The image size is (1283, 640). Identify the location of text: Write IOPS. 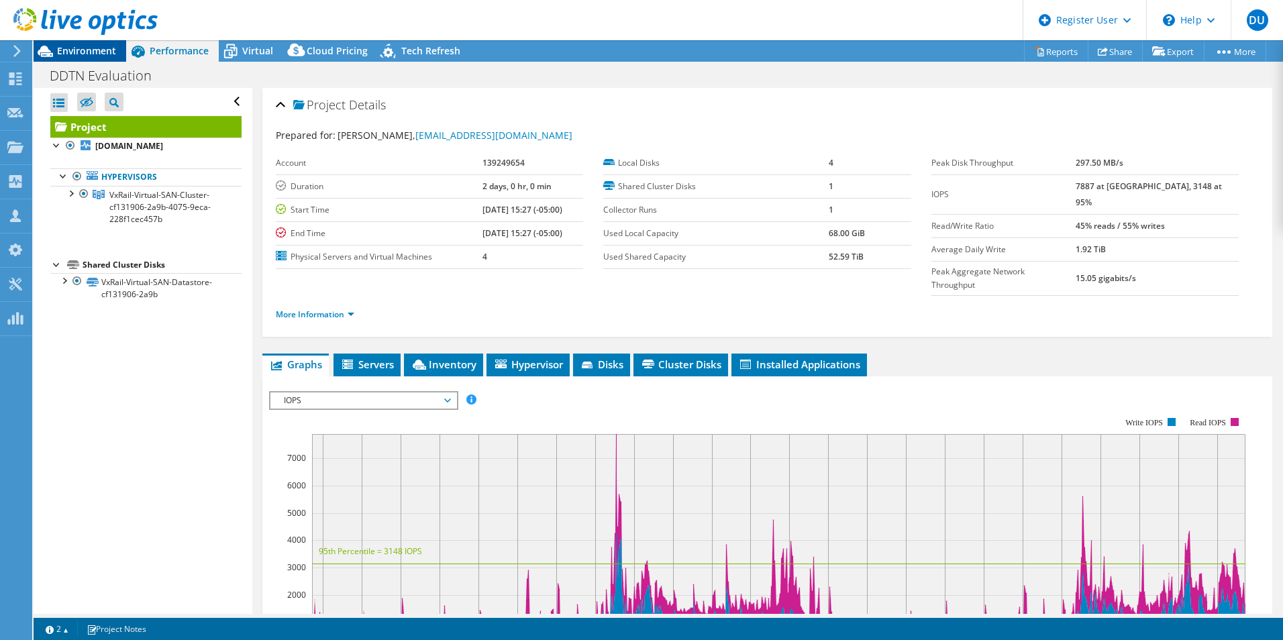
(1144, 423).